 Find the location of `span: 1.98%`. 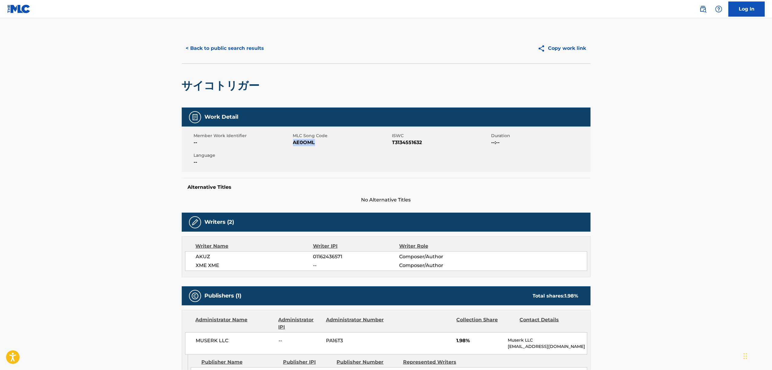

span: 1.98% is located at coordinates (479, 341).